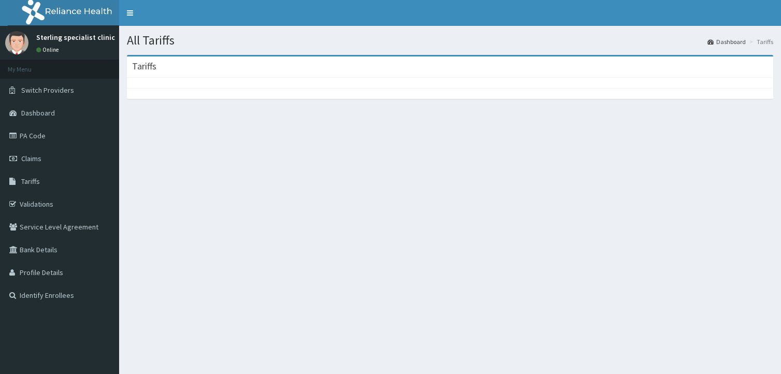 The width and height of the screenshot is (781, 374). What do you see at coordinates (760, 41) in the screenshot?
I see `li: Tariffs` at bounding box center [760, 41].